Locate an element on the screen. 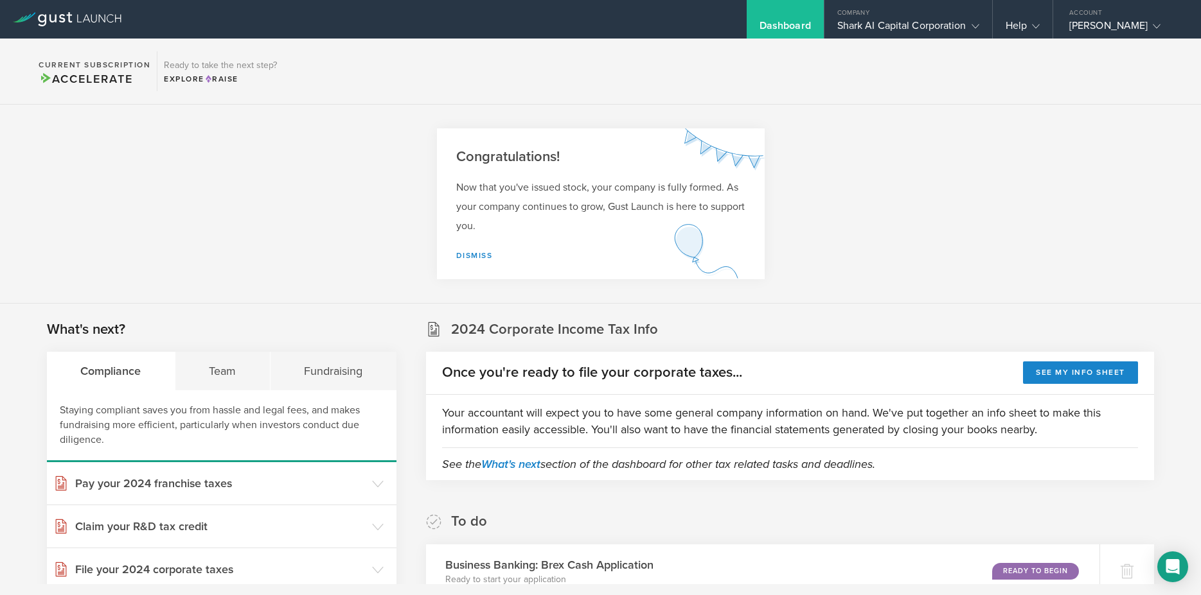  span: Accelerate is located at coordinates (85, 79).